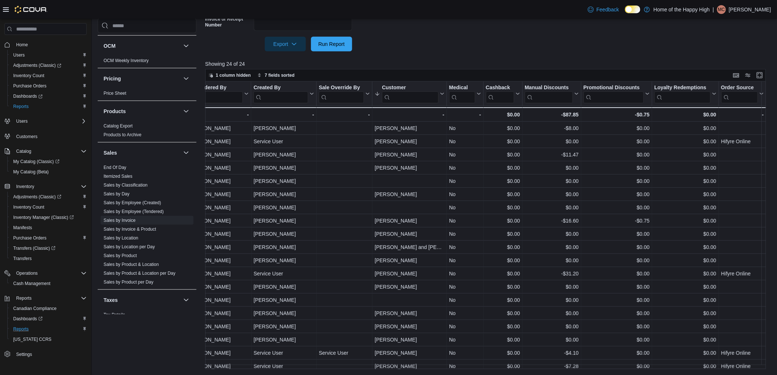 Image resolution: width=777 pixels, height=375 pixels. Describe the element at coordinates (233, 75) in the screenshot. I see `span: 1 column hidden` at that location.